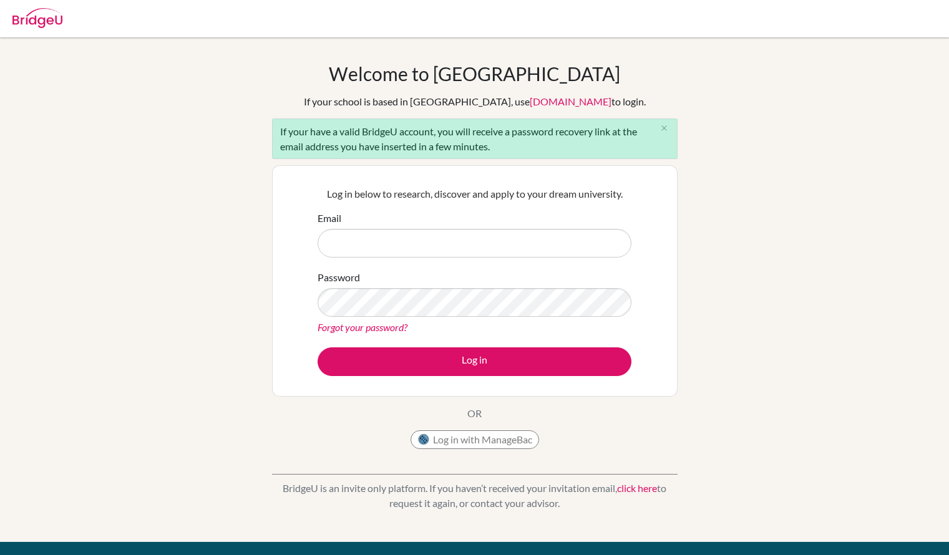 This screenshot has width=949, height=555. Describe the element at coordinates (474, 414) in the screenshot. I see `p: OR` at that location.